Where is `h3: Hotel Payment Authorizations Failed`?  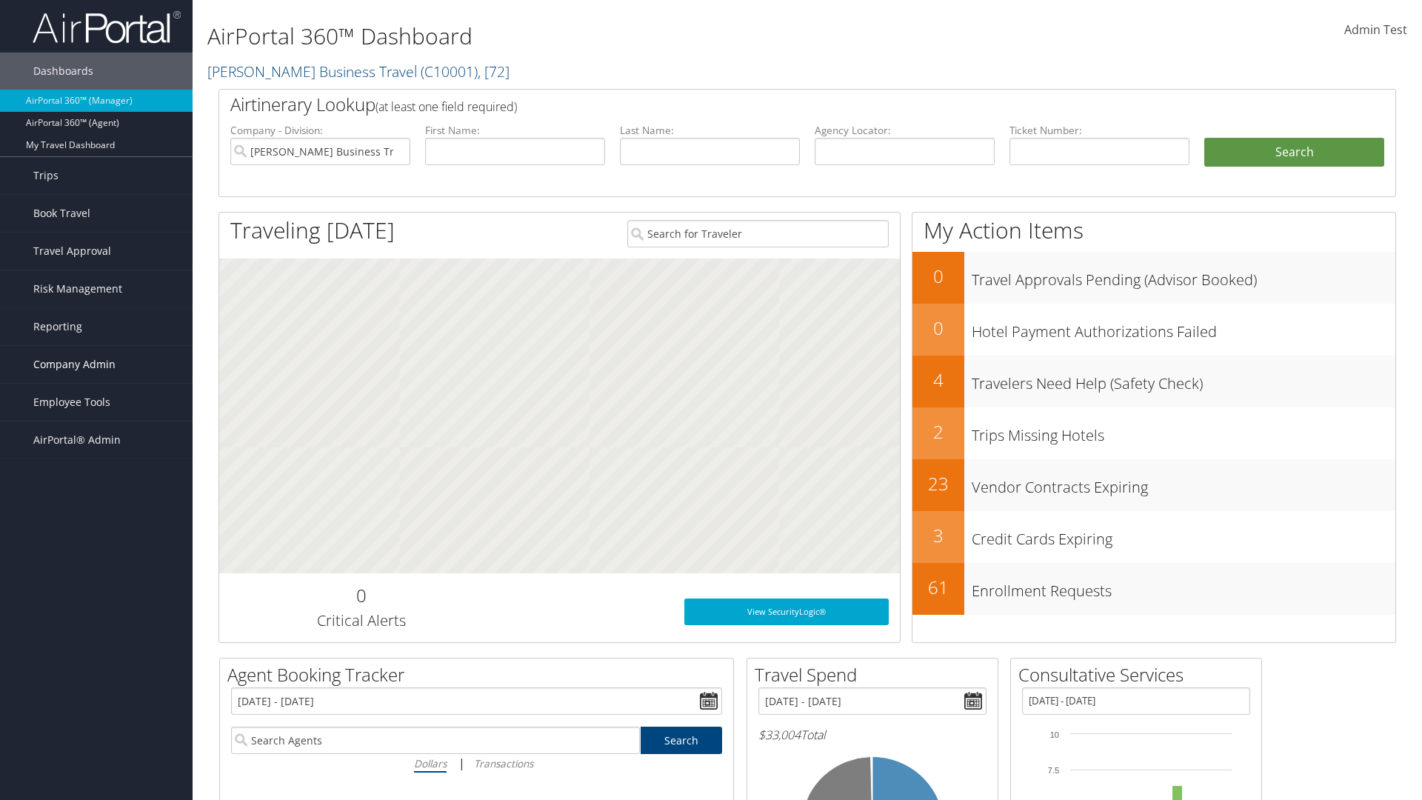 h3: Hotel Payment Authorizations Failed is located at coordinates (1183, 328).